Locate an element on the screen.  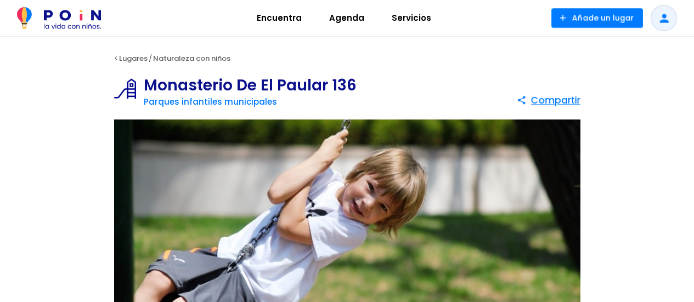
a: Encuentra is located at coordinates (279, 18).